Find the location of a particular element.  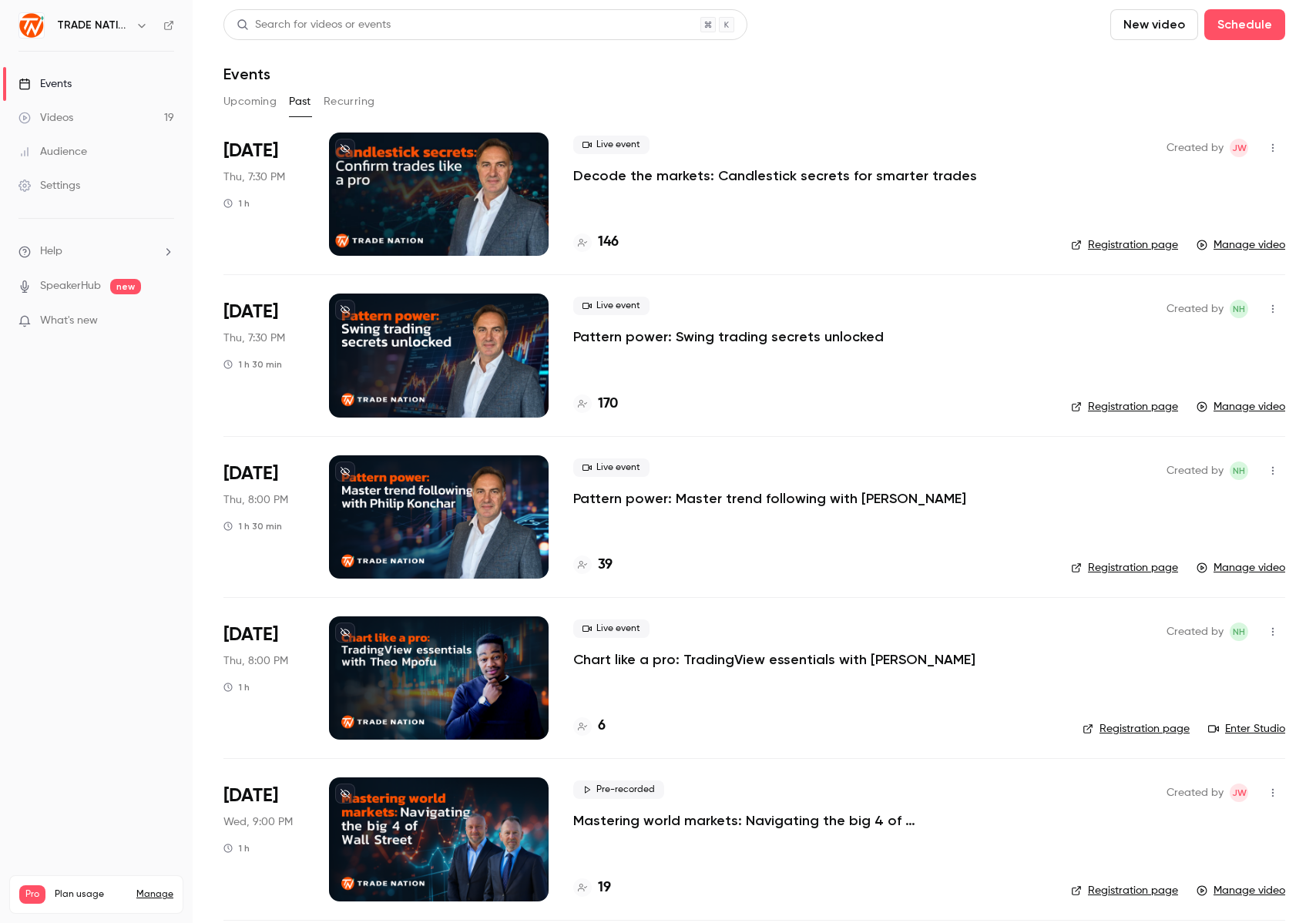

span: Plan usage is located at coordinates (91, 894).